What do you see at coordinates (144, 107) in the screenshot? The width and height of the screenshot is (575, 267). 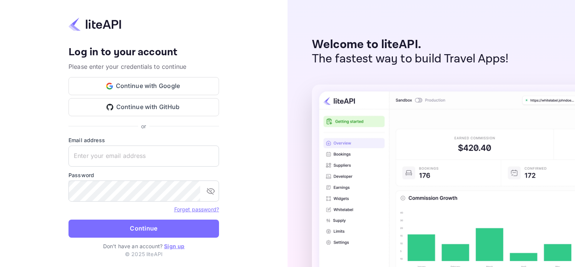 I see `button: Continue with GitHub` at bounding box center [144, 107].